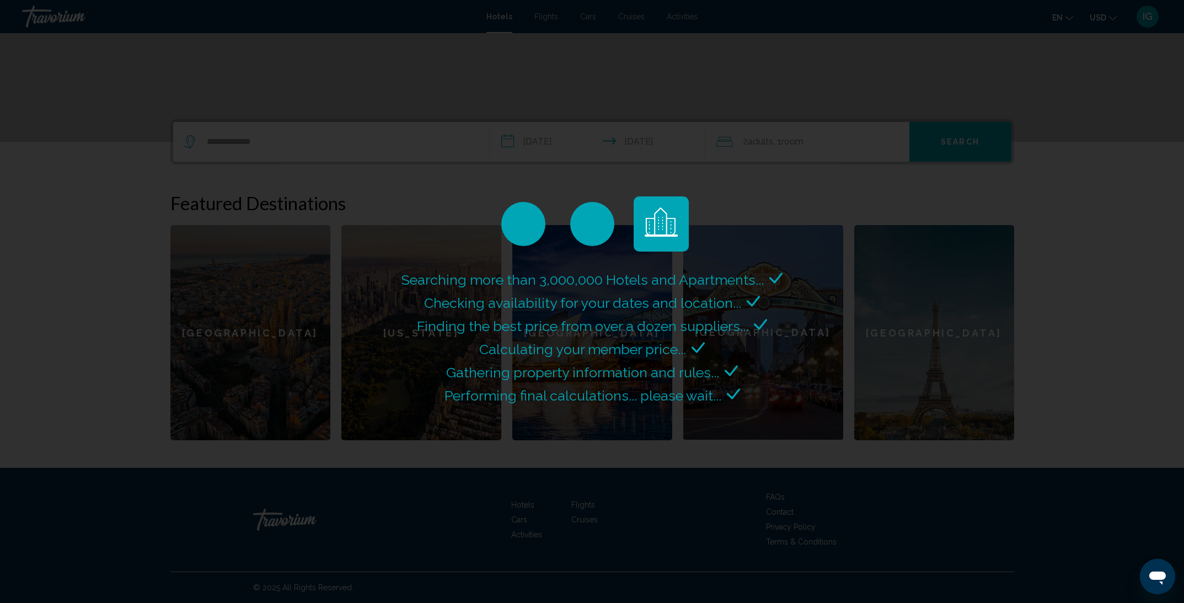 The width and height of the screenshot is (1184, 603). I want to click on span: Performing final calculations... please wait..., so click(583, 395).